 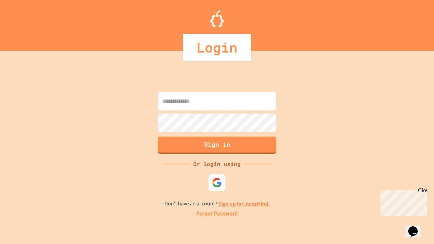 I want to click on div: Or login using, so click(x=217, y=164).